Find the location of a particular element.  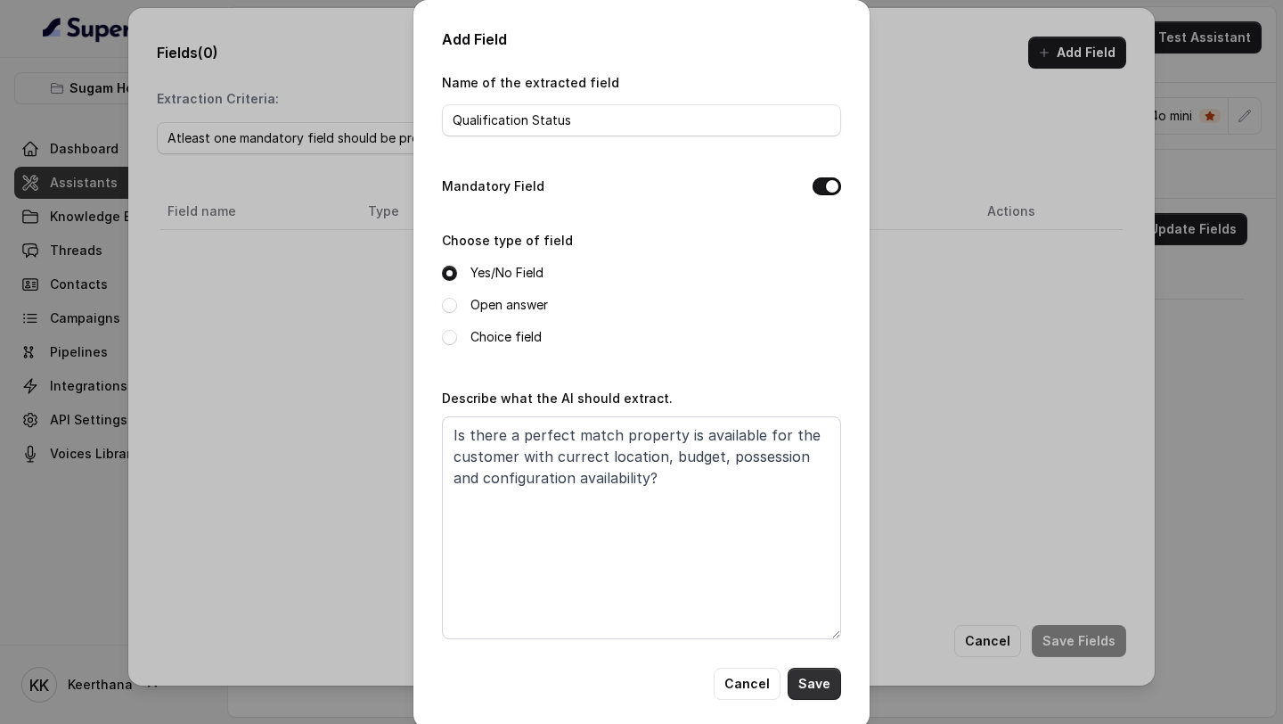

label: Open answer is located at coordinates (509, 305).